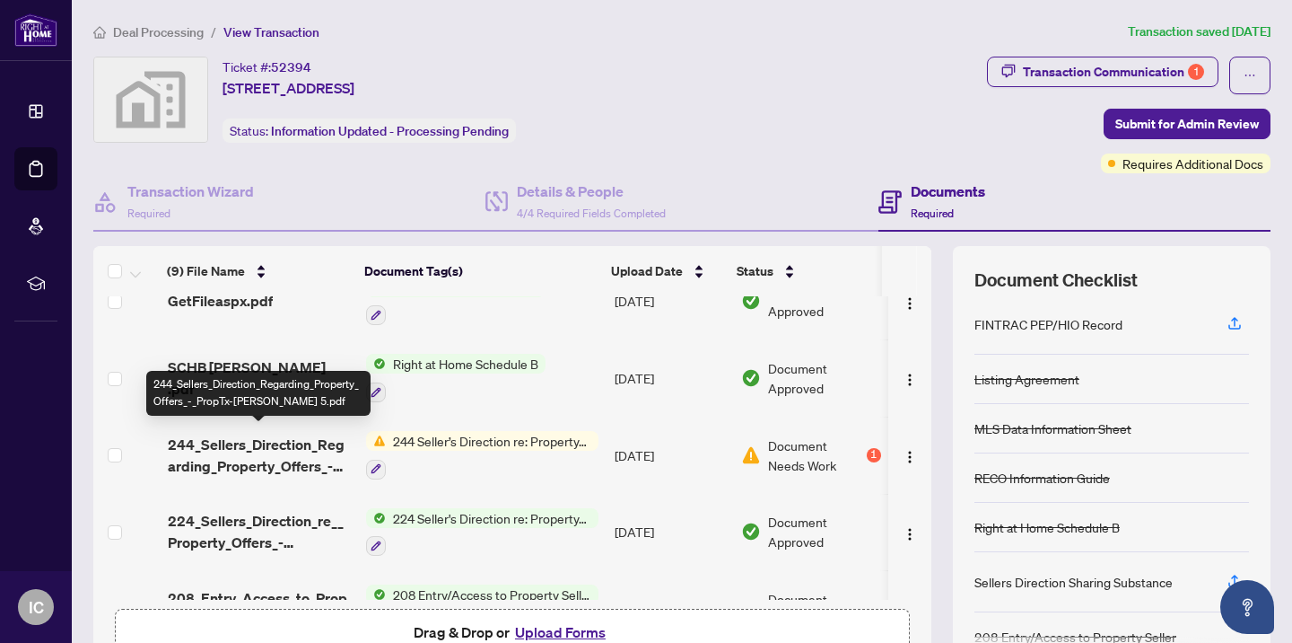  What do you see at coordinates (806, 271) in the screenshot?
I see `th: Status` at bounding box center [806, 271].